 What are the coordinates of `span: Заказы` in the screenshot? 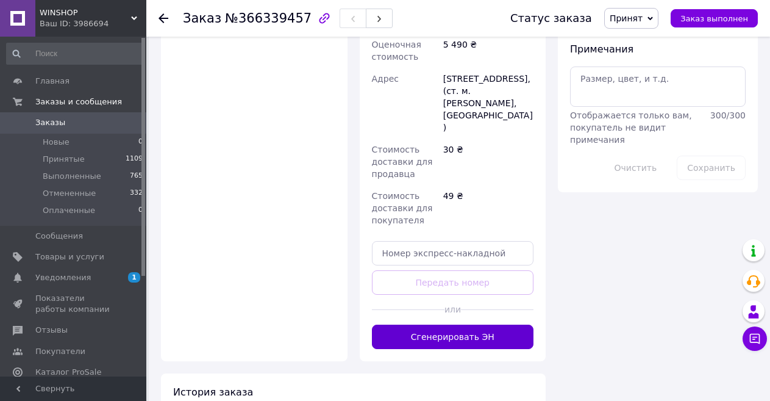 It's located at (50, 123).